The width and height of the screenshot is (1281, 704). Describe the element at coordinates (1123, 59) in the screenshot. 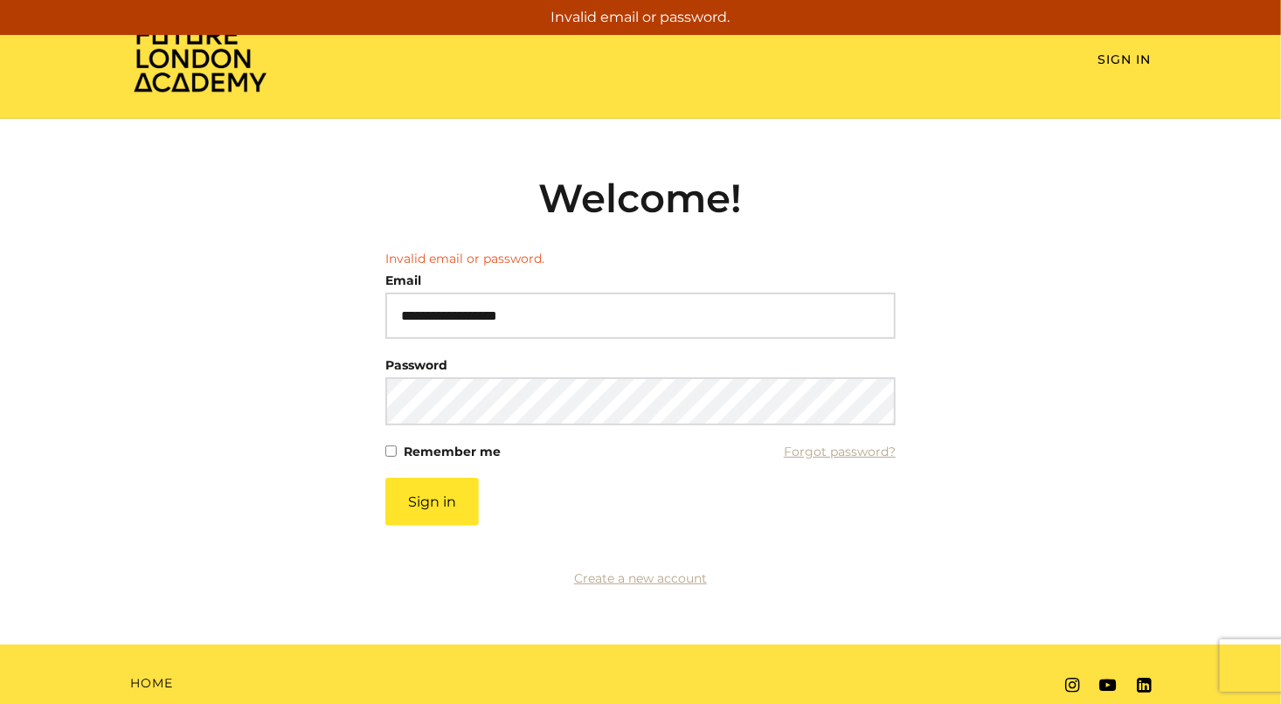

I see `a: Sign In` at that location.